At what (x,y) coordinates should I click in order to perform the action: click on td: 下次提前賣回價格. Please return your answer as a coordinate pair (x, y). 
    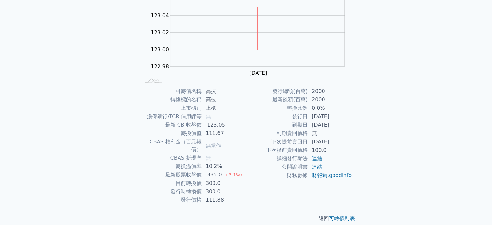
    Looking at the image, I should click on (277, 150).